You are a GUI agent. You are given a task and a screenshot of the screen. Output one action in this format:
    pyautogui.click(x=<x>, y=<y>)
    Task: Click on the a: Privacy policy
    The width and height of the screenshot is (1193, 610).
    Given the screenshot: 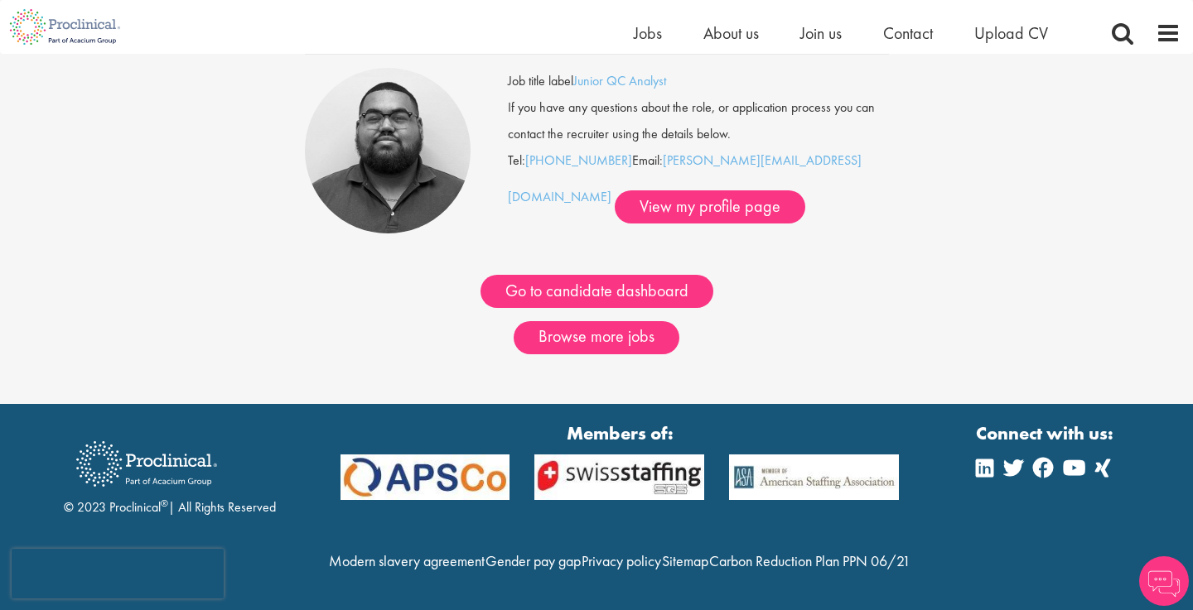 What is the action you would take?
    pyautogui.click(x=621, y=561)
    